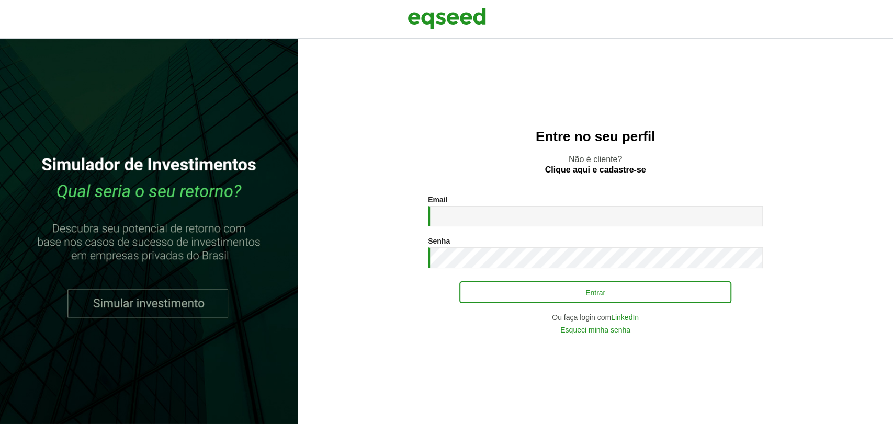 Image resolution: width=893 pixels, height=424 pixels. What do you see at coordinates (447, 18) in the screenshot?
I see `img: EqSeed Logo` at bounding box center [447, 18].